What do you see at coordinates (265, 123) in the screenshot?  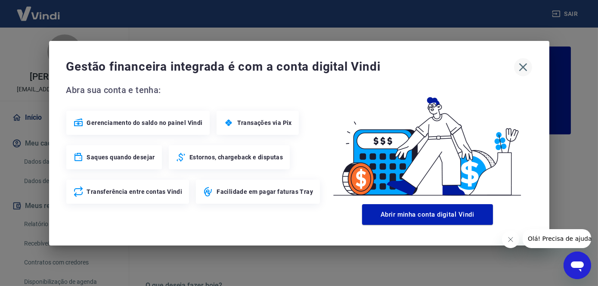 I see `span: Transações via Pix` at bounding box center [265, 123].